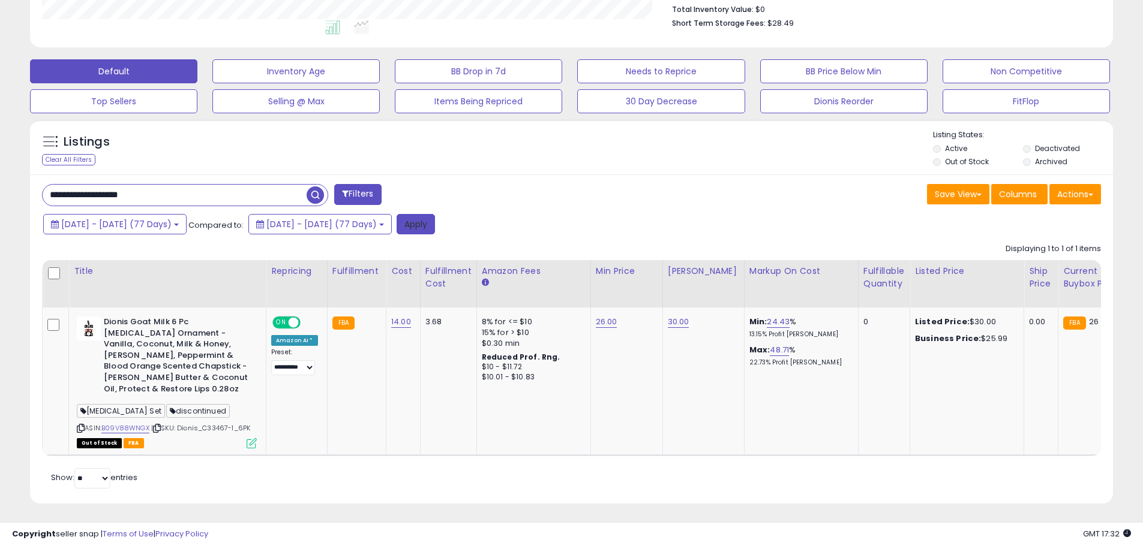  I want to click on div: Amazon Fees, so click(533, 271).